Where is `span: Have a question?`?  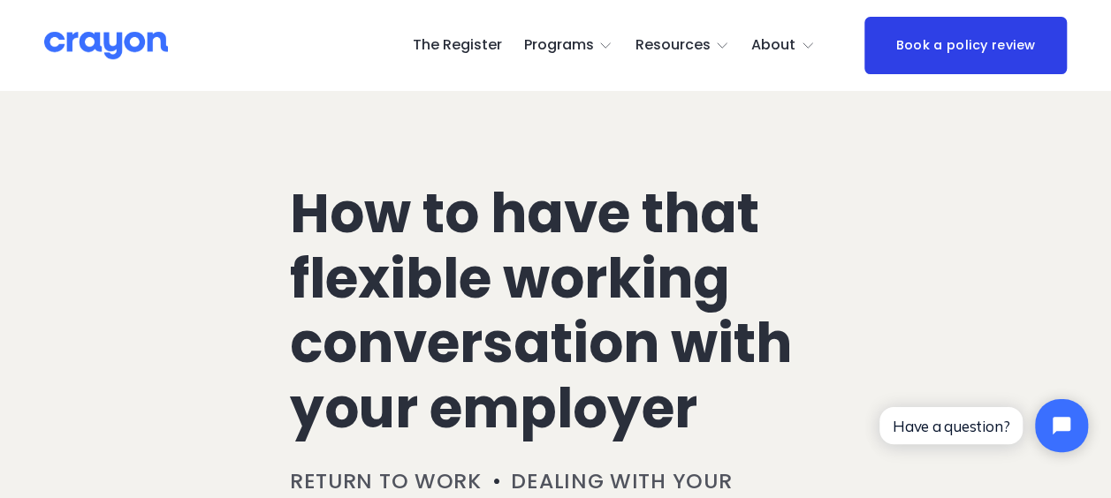
span: Have a question? is located at coordinates (87, 42).